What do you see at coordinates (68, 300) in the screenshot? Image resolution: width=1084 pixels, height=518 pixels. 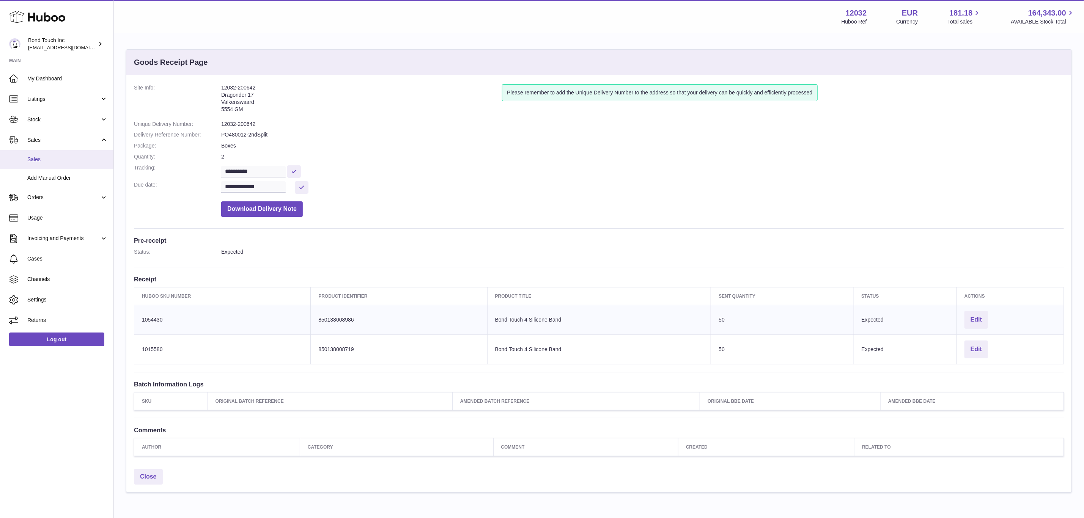 I see `span: Settings` at bounding box center [68, 300].